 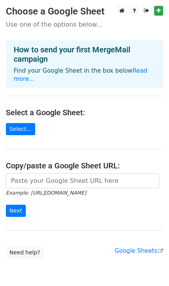 What do you see at coordinates (139, 251) in the screenshot?
I see `a: Google Sheets` at bounding box center [139, 251].